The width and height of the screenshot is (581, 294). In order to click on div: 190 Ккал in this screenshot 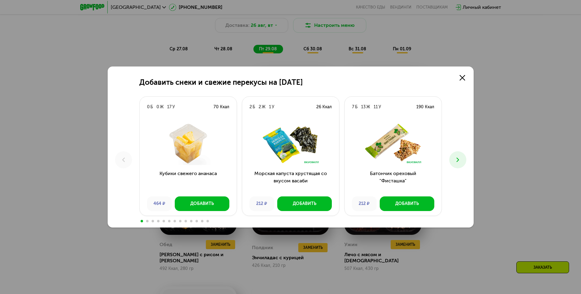, I will do `click(425, 107)`.